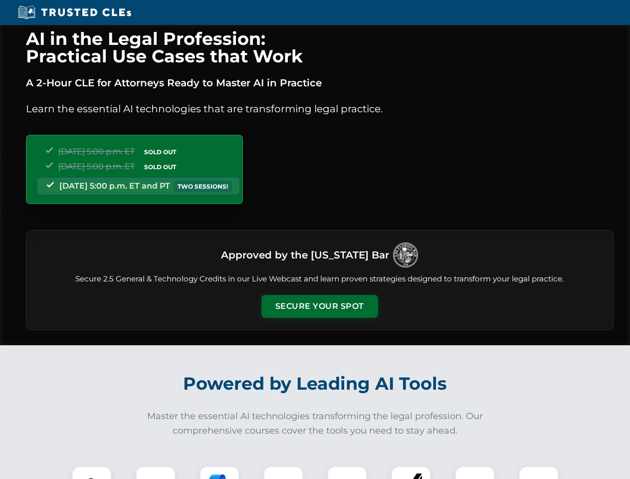 The height and width of the screenshot is (479, 630). What do you see at coordinates (74, 12) in the screenshot?
I see `img: Trusted CLEs` at bounding box center [74, 12].